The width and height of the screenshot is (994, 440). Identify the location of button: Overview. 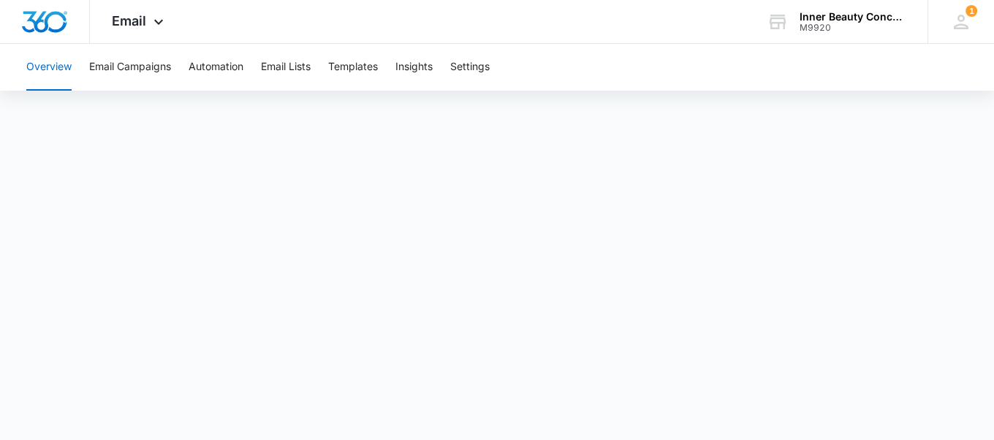
(49, 67).